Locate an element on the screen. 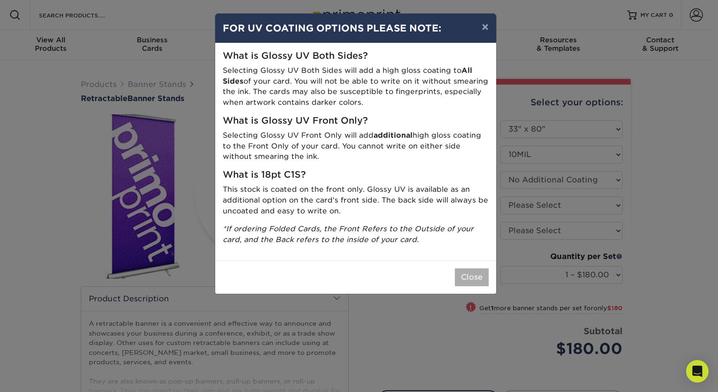 The width and height of the screenshot is (718, 392). h4: FOR UV COATING OPTIONS PLEASE NOTE: is located at coordinates (356, 28).